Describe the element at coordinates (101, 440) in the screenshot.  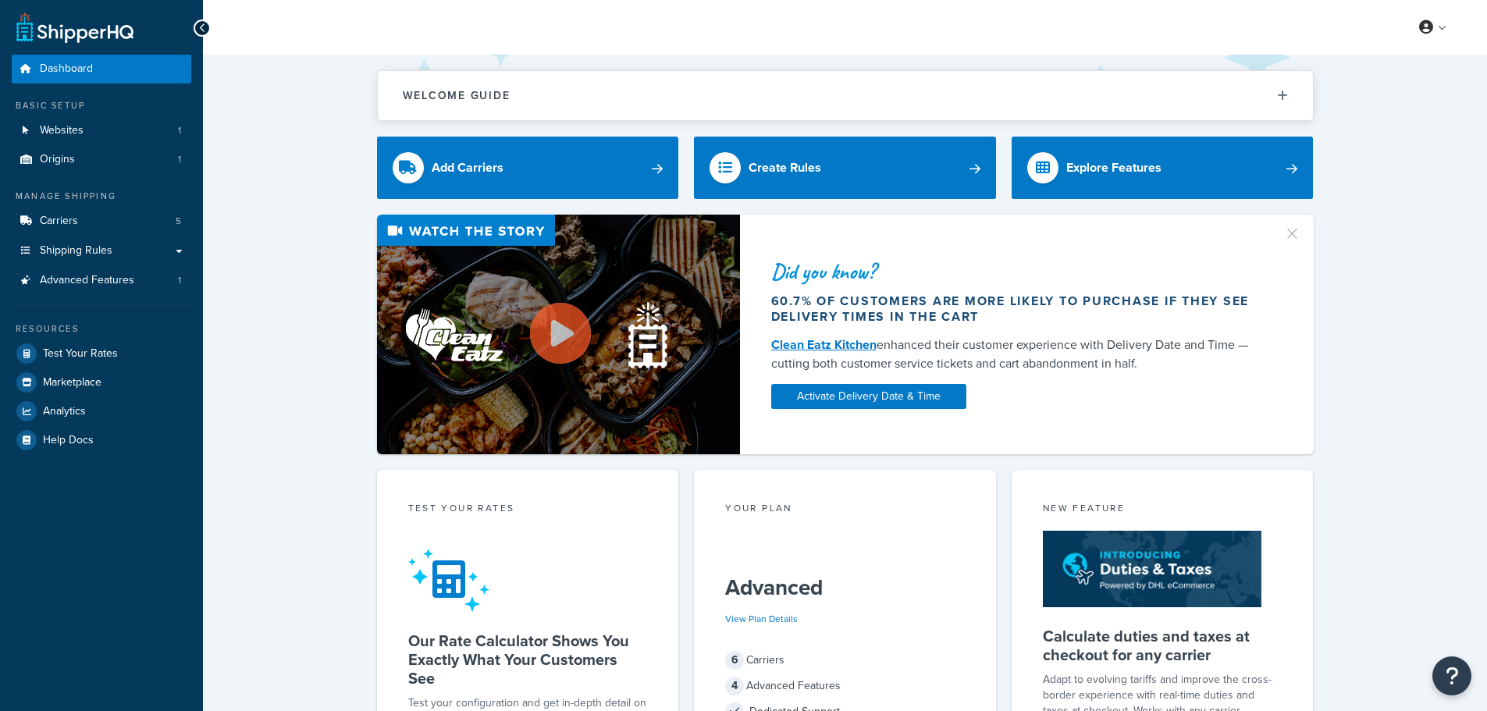
I see `a: Help Docs` at that location.